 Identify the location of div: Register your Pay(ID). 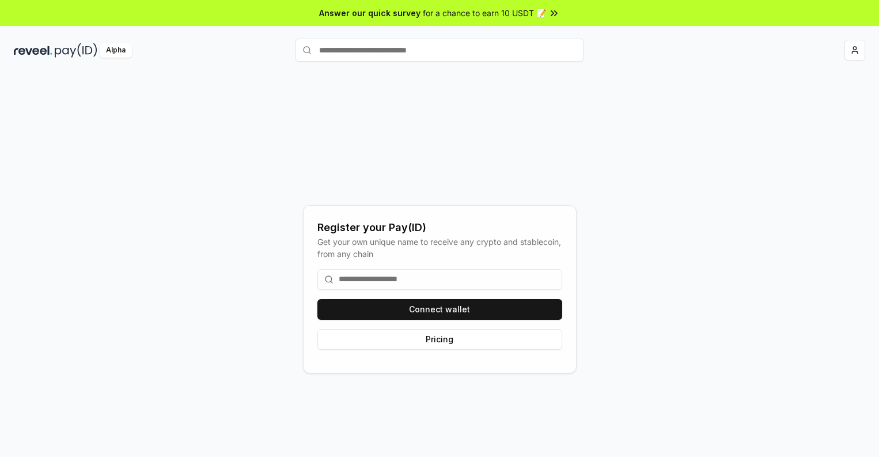
(439, 227).